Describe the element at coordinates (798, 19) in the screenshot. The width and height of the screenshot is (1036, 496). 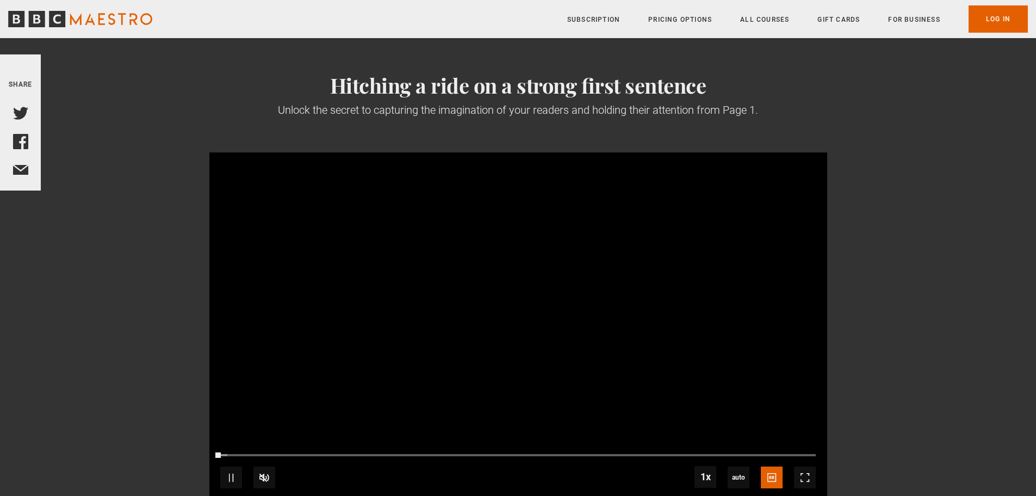
I see `nav: Primary` at that location.